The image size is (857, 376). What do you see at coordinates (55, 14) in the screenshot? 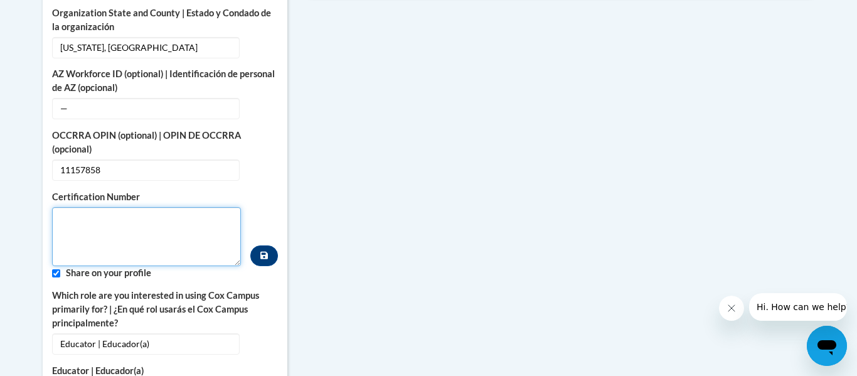
I see `span: Hi. How can we help?` at bounding box center [55, 14].